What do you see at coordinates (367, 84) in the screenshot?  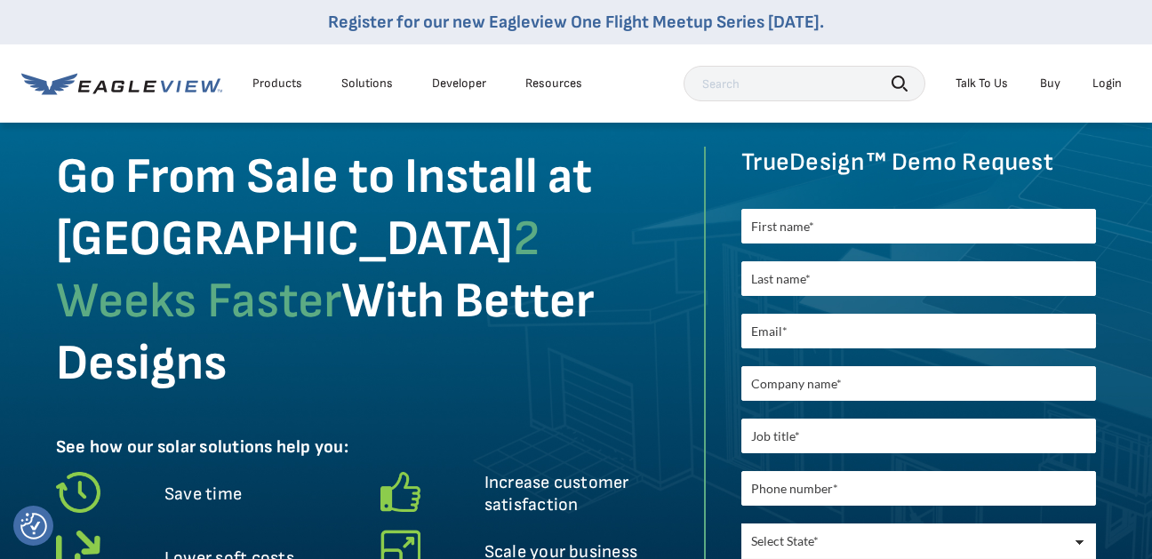 I see `div: Solutions` at bounding box center [367, 84].